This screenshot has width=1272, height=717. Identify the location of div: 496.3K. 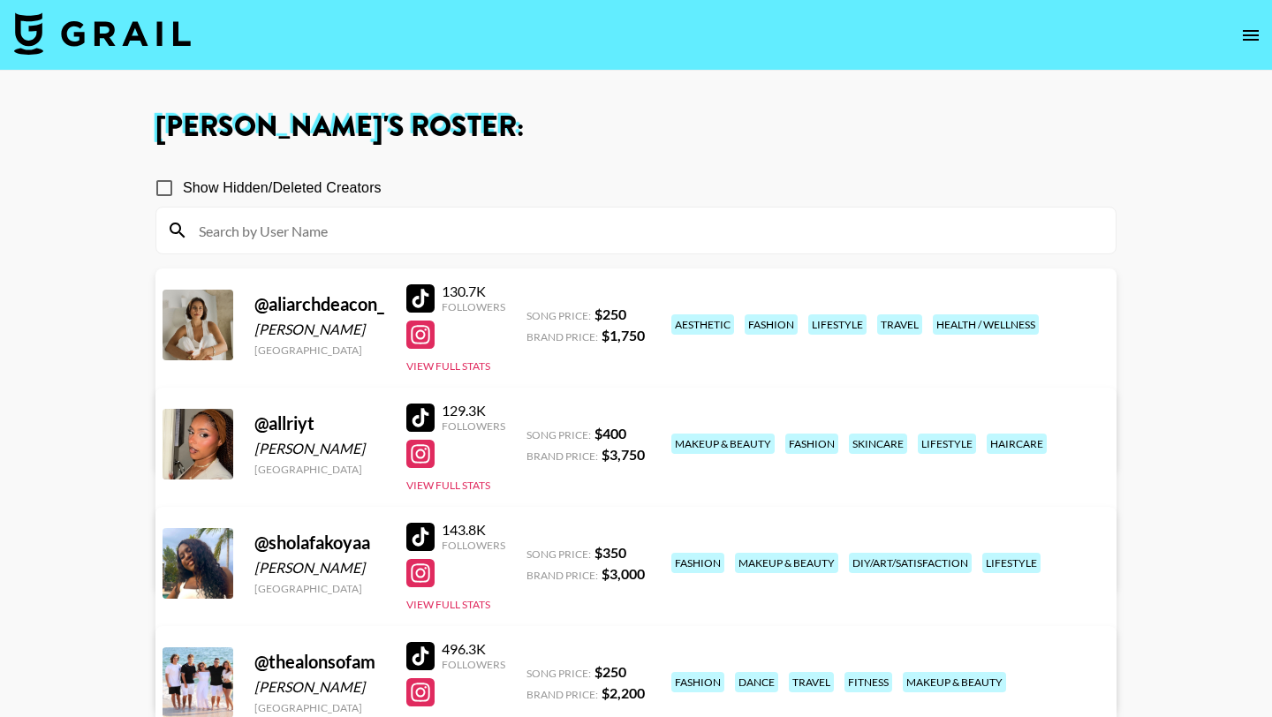
(473, 649).